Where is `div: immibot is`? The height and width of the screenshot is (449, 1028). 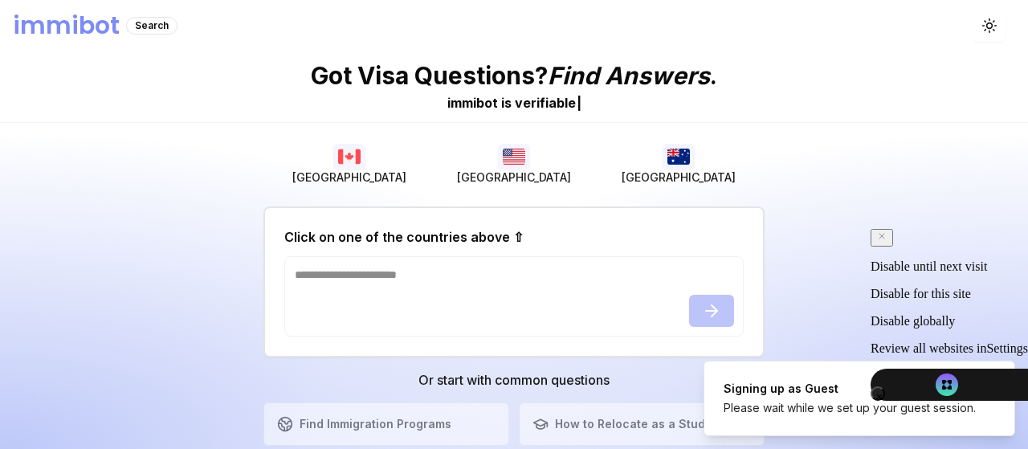 div: immibot is is located at coordinates (479, 103).